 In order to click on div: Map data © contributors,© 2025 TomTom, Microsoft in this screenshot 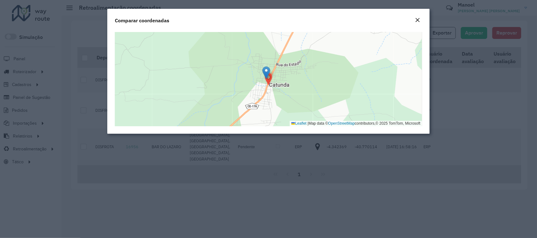, I will do `click(356, 124)`.